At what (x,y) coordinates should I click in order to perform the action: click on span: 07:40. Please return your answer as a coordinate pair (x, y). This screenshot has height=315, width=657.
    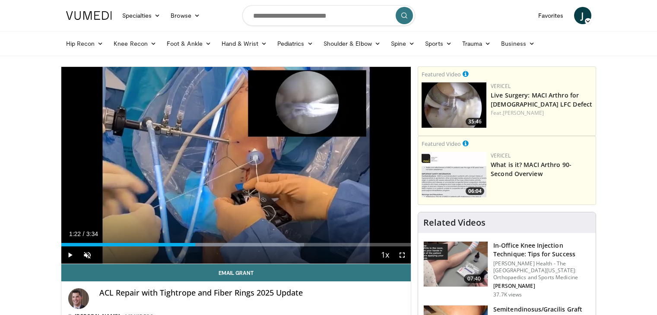
    Looking at the image, I should click on (474, 279).